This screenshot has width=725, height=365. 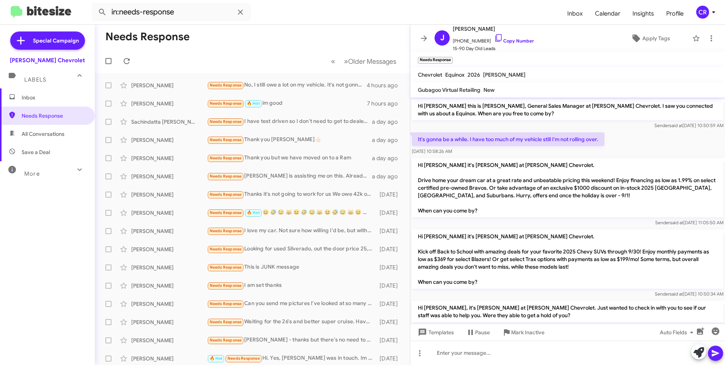 I want to click on div: CR, so click(x=703, y=12).